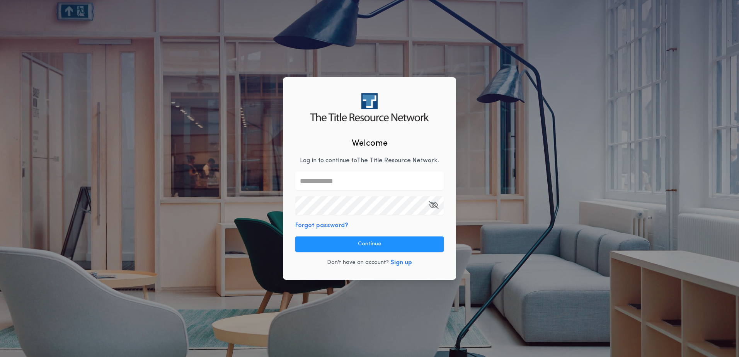 The width and height of the screenshot is (739, 357). What do you see at coordinates (358, 263) in the screenshot?
I see `p: Don't have an account?` at bounding box center [358, 263].